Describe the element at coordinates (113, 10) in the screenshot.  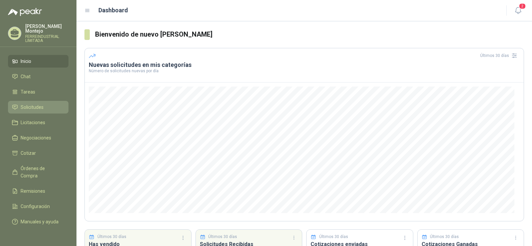
I see `h1: Dashboard` at that location.